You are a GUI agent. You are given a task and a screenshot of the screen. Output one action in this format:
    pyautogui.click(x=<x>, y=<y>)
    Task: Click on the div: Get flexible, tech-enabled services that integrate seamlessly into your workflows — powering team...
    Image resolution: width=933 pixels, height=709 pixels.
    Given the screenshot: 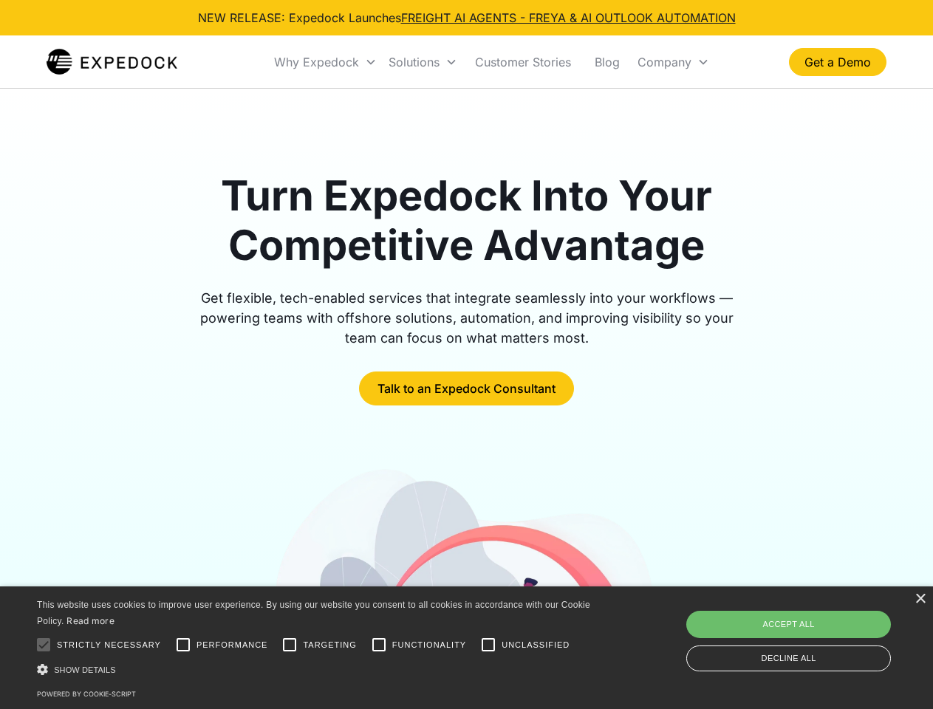 What is the action you would take?
    pyautogui.click(x=467, y=317)
    